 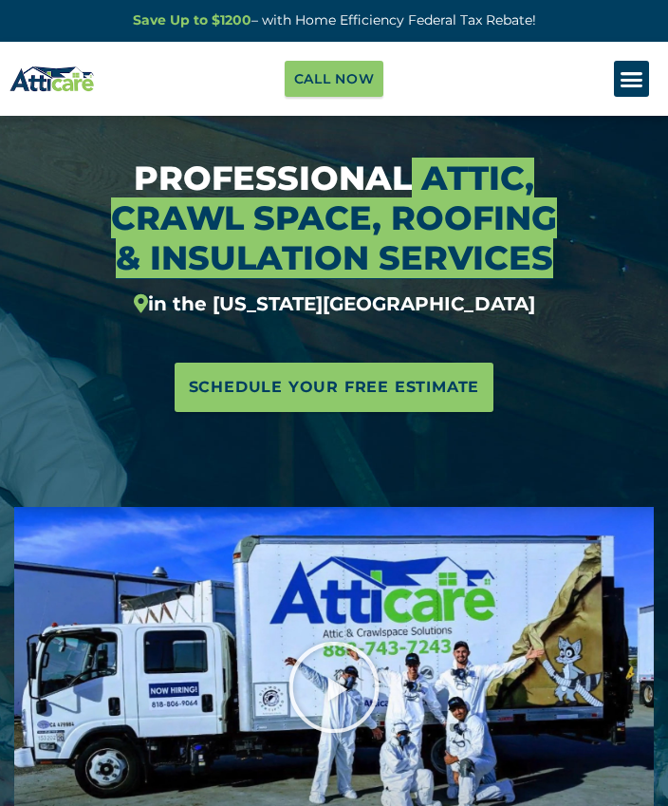 I want to click on span: Schedule Your Free Estimate, so click(x=334, y=387).